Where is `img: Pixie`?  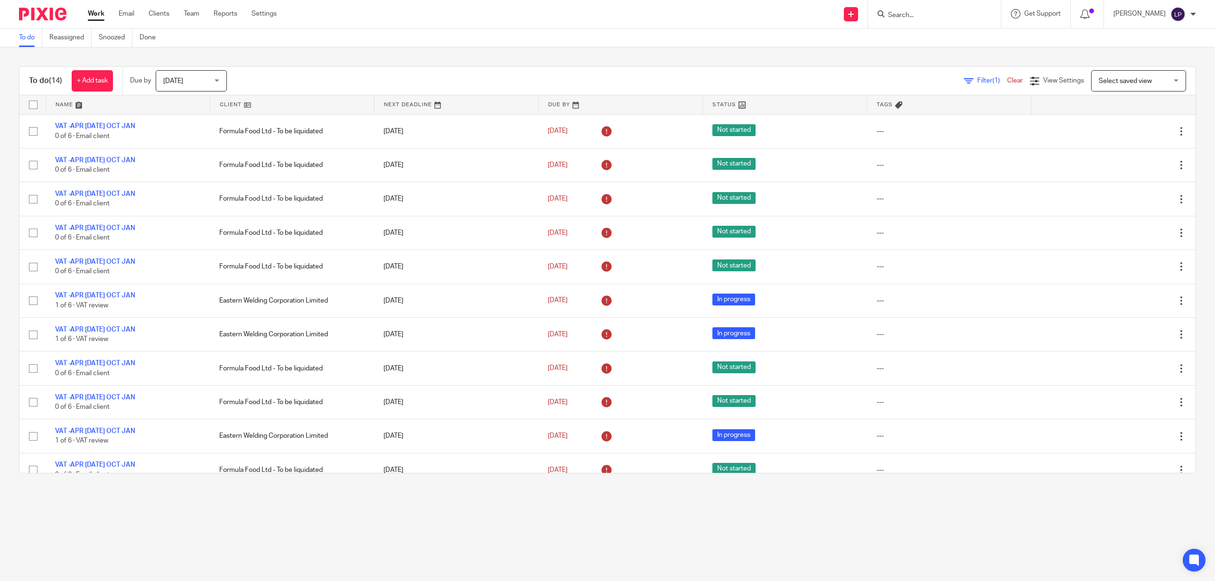
img: Pixie is located at coordinates (43, 14).